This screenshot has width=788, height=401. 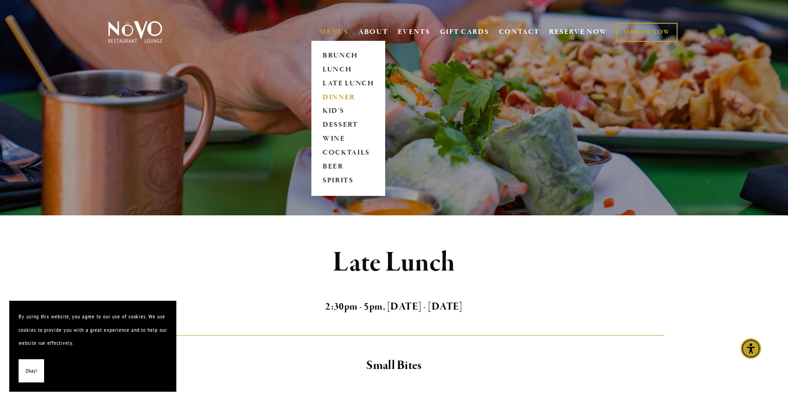 What do you see at coordinates (31, 371) in the screenshot?
I see `span: Okay!` at bounding box center [31, 371].